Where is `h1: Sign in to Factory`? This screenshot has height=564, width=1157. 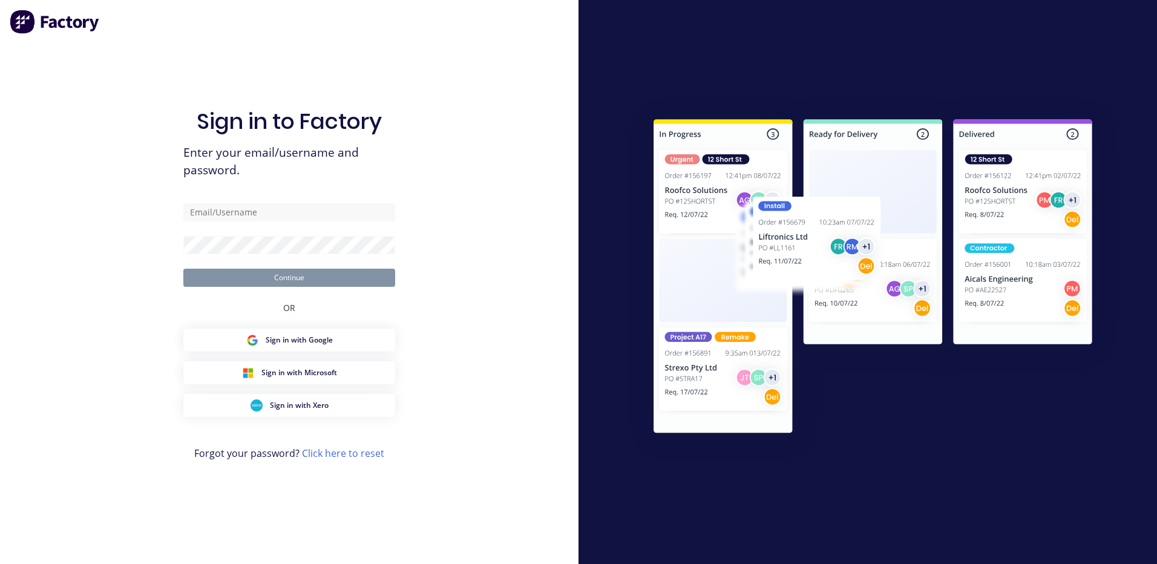 h1: Sign in to Factory is located at coordinates (289, 121).